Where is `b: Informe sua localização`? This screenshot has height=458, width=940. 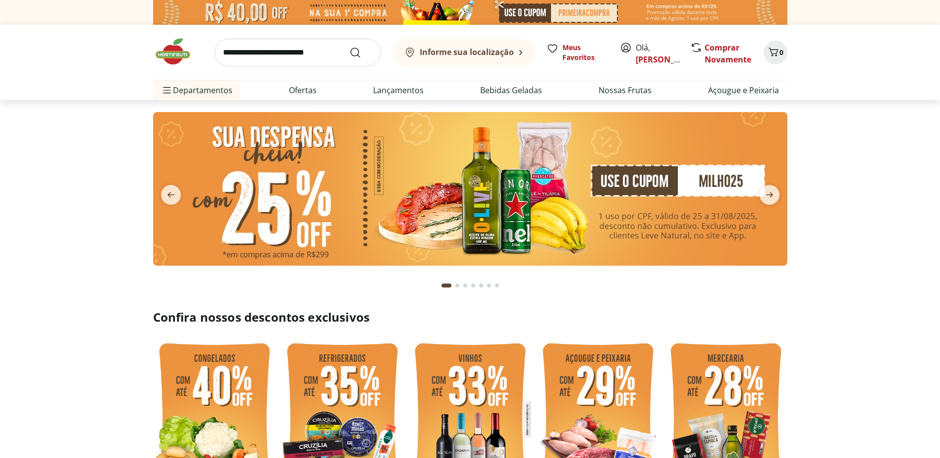
b: Informe sua localização is located at coordinates (467, 52).